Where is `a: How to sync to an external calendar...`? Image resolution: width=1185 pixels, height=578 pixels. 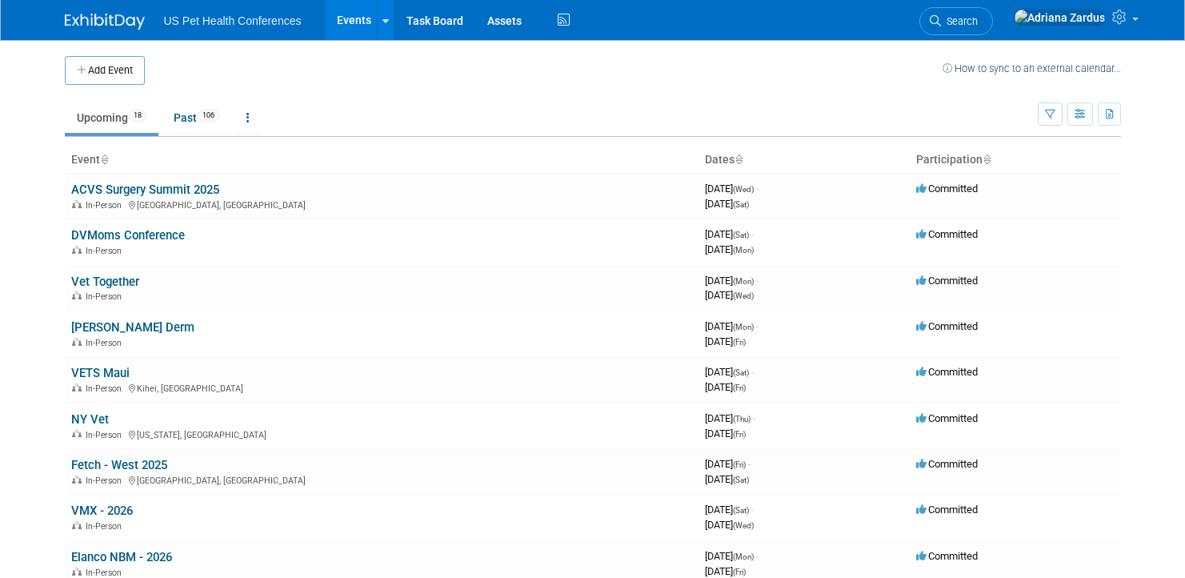
a: How to sync to an external calendar... is located at coordinates (1032, 68).